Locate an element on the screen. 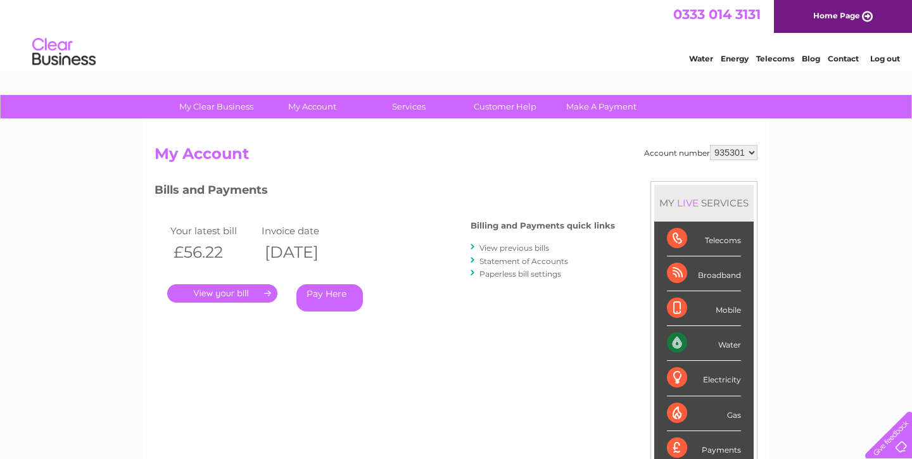 Image resolution: width=912 pixels, height=459 pixels. h2: My Account is located at coordinates (456, 157).